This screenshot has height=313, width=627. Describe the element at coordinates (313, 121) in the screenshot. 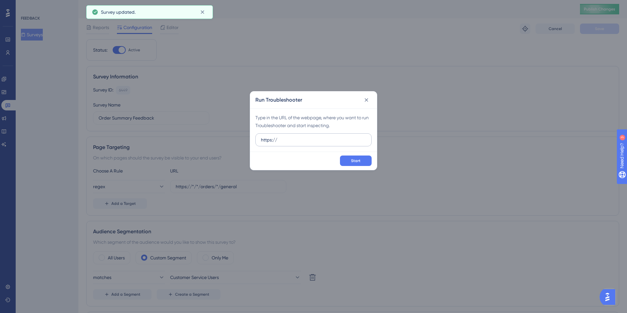

I see `div: Type in the URL of the webpage, where you want to run Troubleshooter and start inspecting.` at that location.